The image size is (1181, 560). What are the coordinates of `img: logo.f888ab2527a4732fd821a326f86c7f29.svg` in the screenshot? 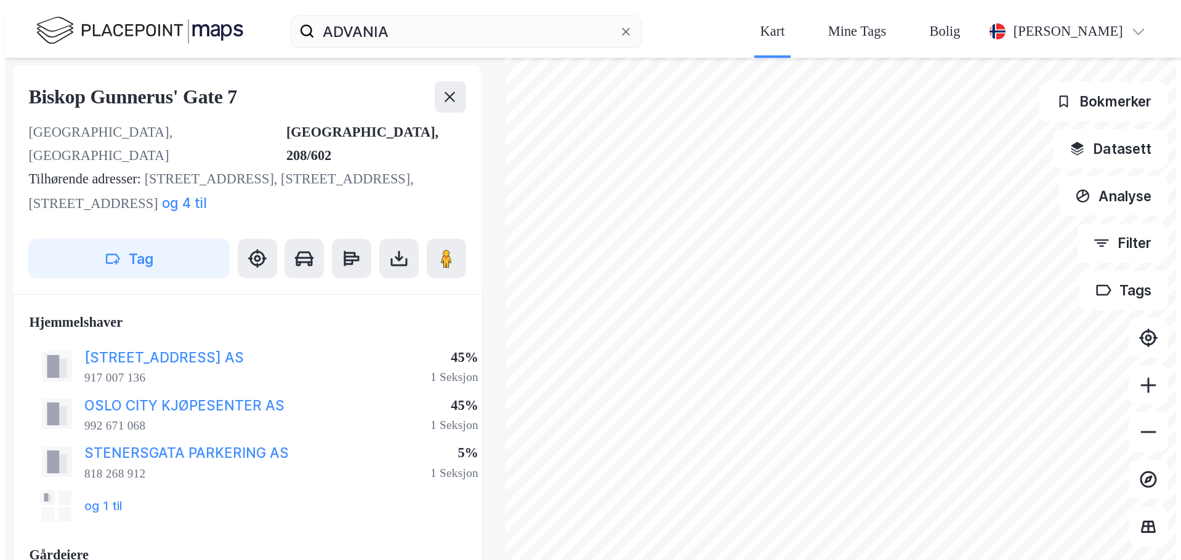 It's located at (140, 31).